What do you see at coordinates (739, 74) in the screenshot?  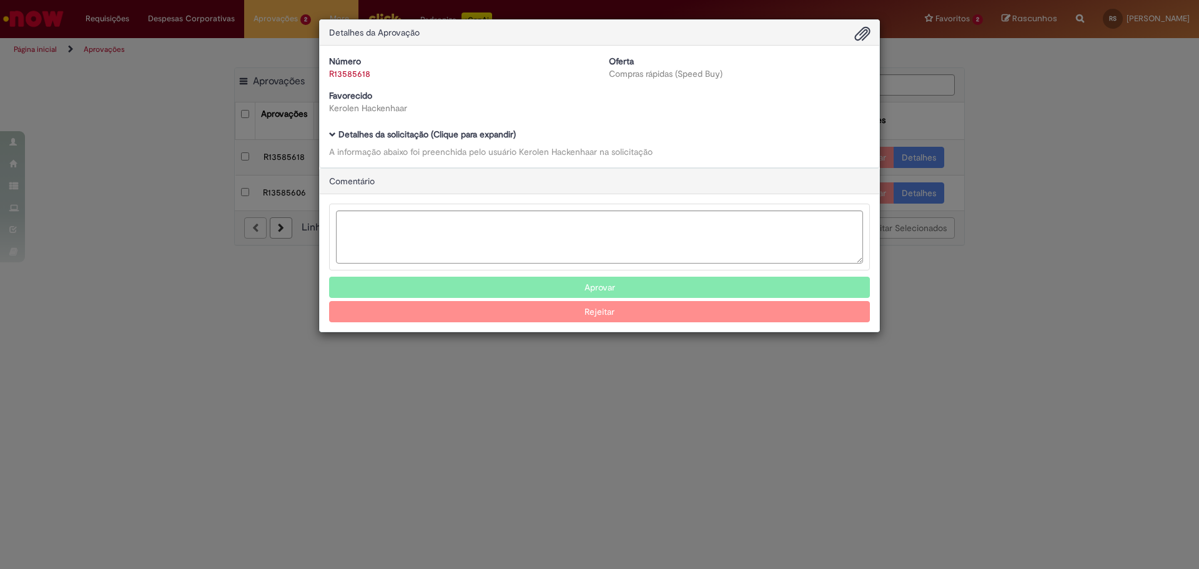 I see `div: Compras rápidas (Speed Buy)` at bounding box center [739, 74].